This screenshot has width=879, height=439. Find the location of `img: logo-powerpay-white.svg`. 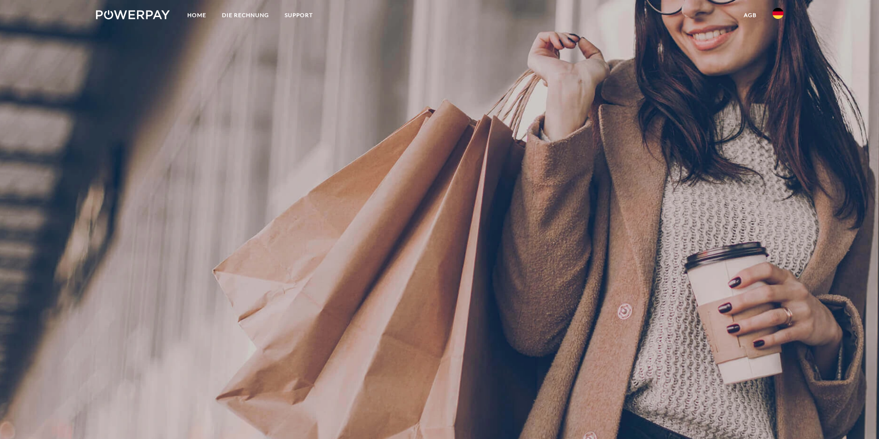

img: logo-powerpay-white.svg is located at coordinates (133, 15).